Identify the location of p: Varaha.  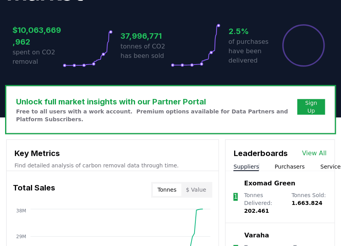
(256, 236).